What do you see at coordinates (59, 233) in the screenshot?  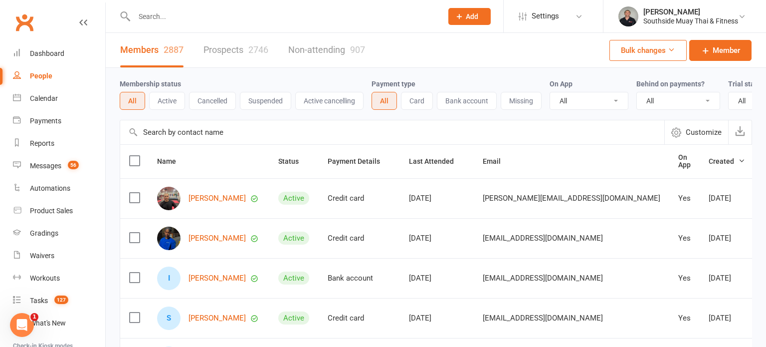 I see `a: Gradings` at bounding box center [59, 233].